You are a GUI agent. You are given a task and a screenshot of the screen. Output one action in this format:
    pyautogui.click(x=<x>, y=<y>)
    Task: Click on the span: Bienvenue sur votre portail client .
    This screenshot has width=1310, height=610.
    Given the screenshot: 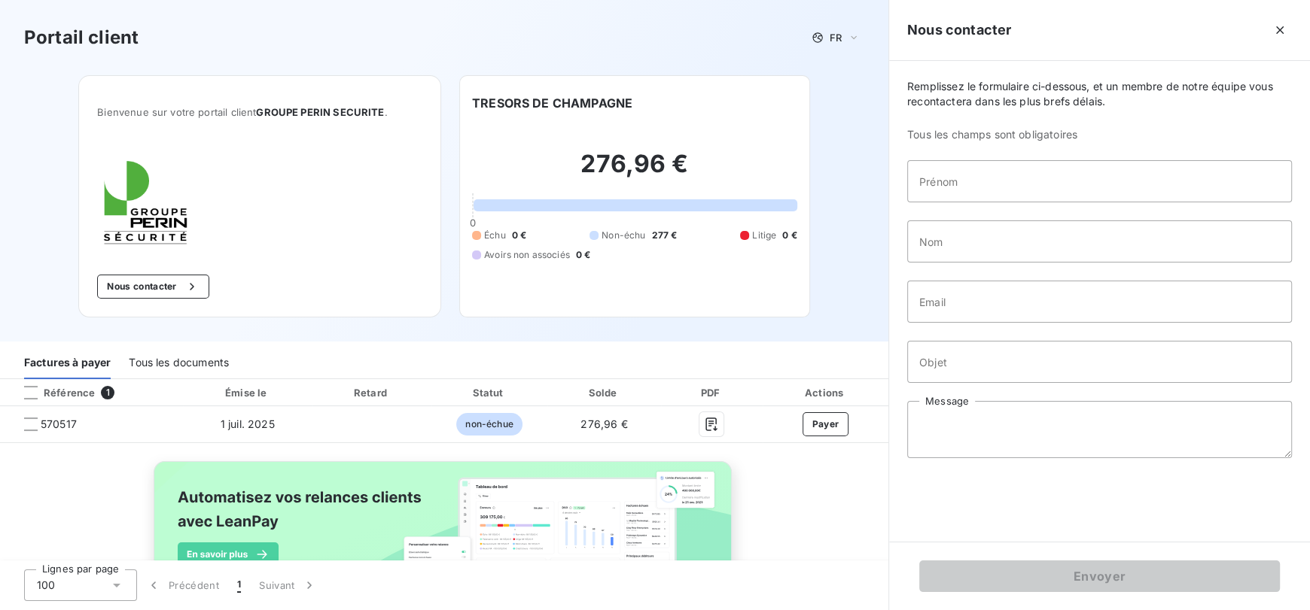 What is the action you would take?
    pyautogui.click(x=260, y=112)
    